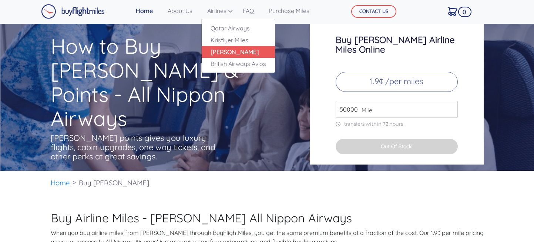 The width and height of the screenshot is (534, 242). Describe the element at coordinates (248, 11) in the screenshot. I see `a: FAQ` at that location.